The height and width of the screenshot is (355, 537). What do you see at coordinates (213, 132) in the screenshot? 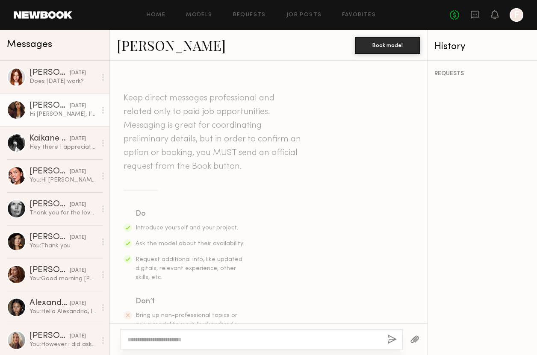
I see `header: Keep direct messages professional and related only to paid job opportunities. Messaging is great ...` at bounding box center [213, 132].